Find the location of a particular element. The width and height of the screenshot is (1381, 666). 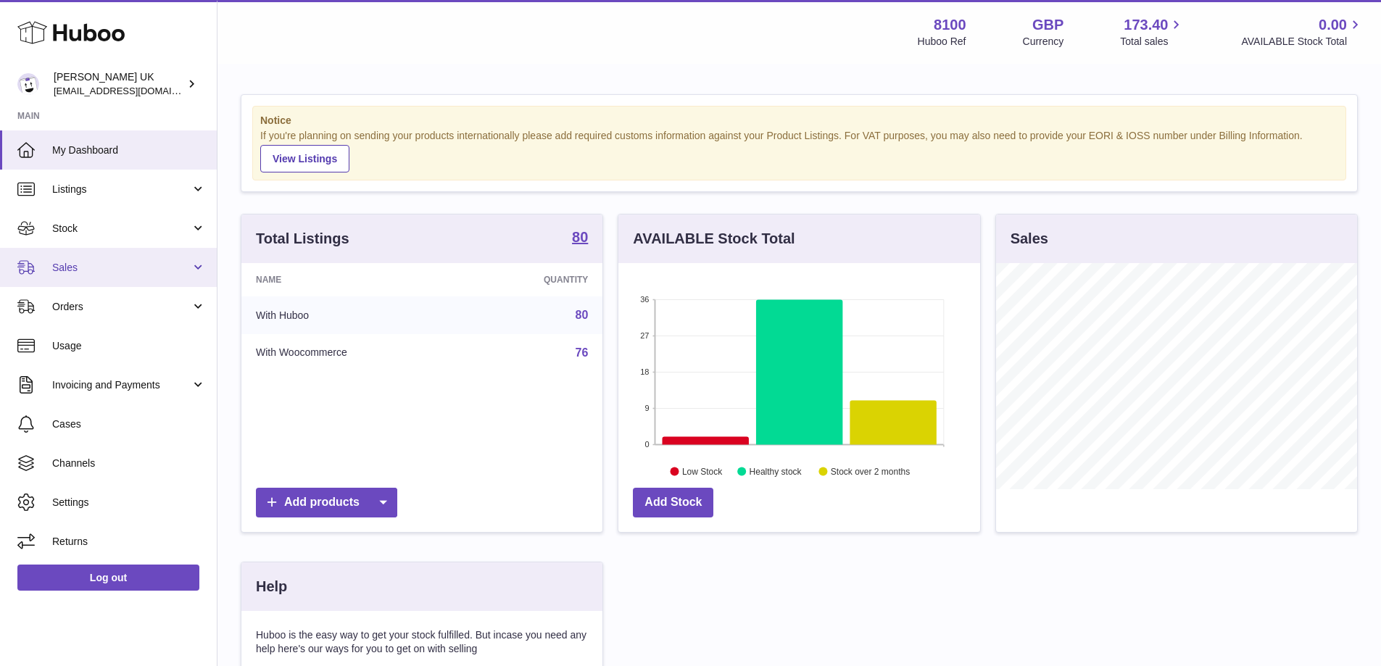

h3: Help is located at coordinates (271, 586).